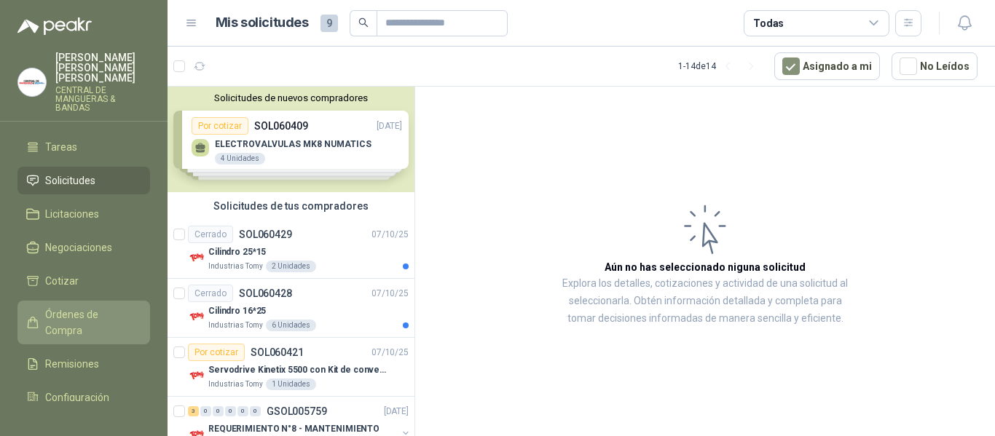 The image size is (995, 436). What do you see at coordinates (84, 214) in the screenshot?
I see `a: Licitaciones` at bounding box center [84, 214].